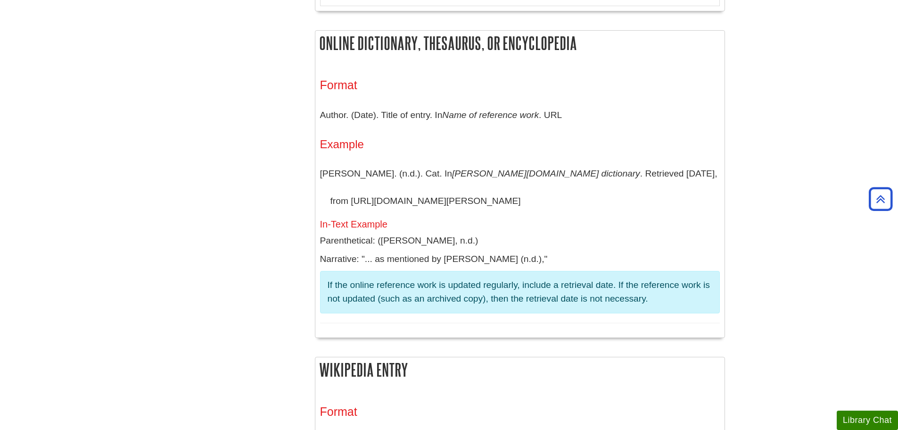 The image size is (898, 430). Describe the element at coordinates (520, 369) in the screenshot. I see `h2: Wikipedia Entry` at that location.